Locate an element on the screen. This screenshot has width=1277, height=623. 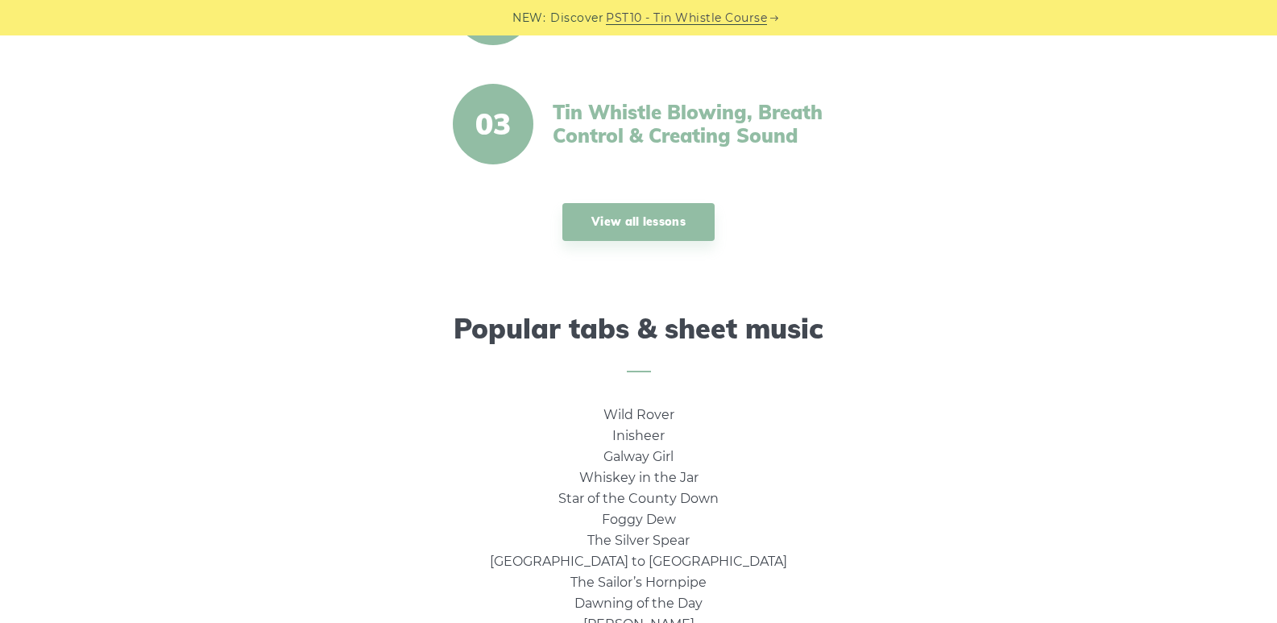
a: The Sailor’s Hornpipe is located at coordinates (638, 582).